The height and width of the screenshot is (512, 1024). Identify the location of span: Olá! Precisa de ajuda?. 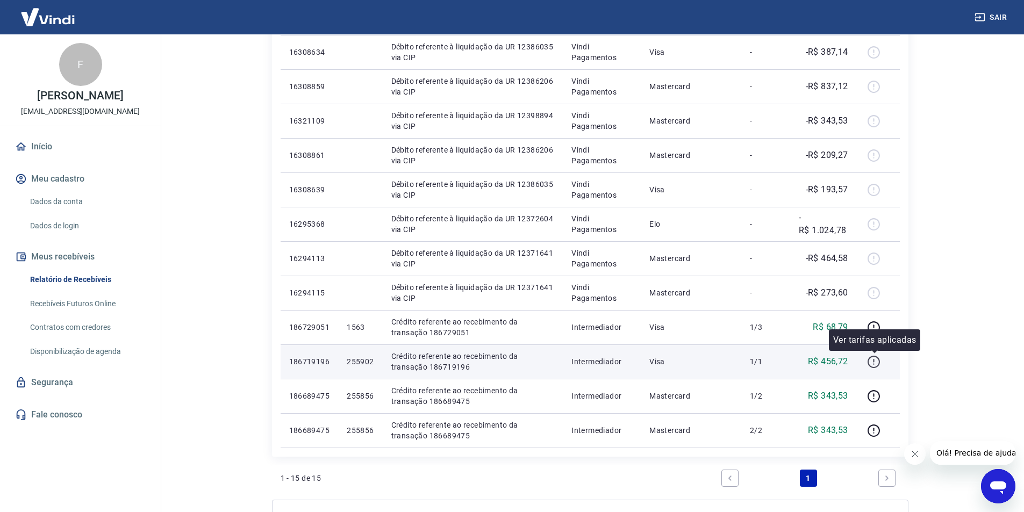
(48, 12).